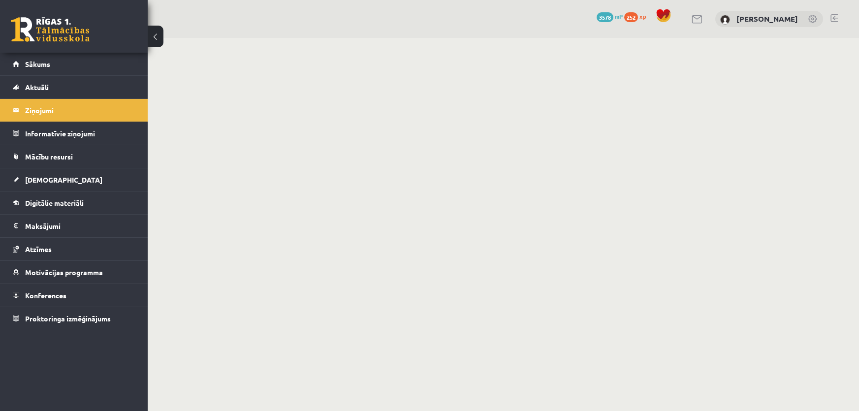 The width and height of the screenshot is (859, 411). I want to click on a: Sākums, so click(74, 64).